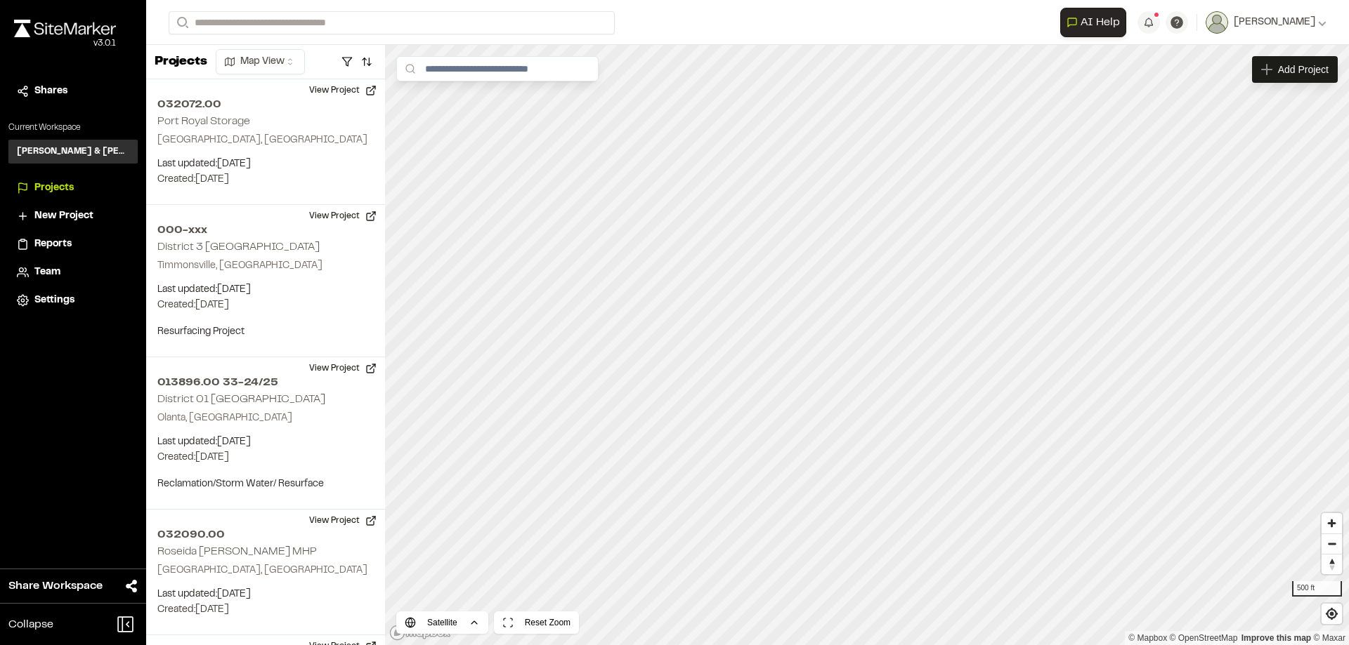 Image resolution: width=1349 pixels, height=645 pixels. Describe the element at coordinates (73, 216) in the screenshot. I see `a: New Project` at that location.